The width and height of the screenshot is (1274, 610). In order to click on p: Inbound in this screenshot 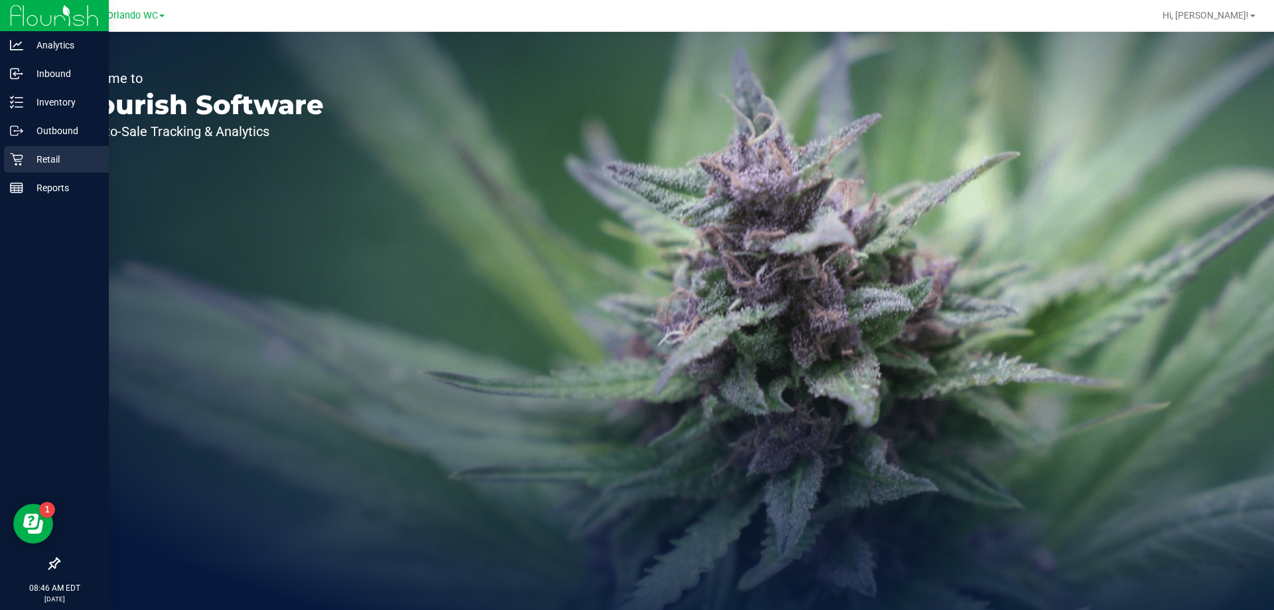, I will do `click(63, 74)`.